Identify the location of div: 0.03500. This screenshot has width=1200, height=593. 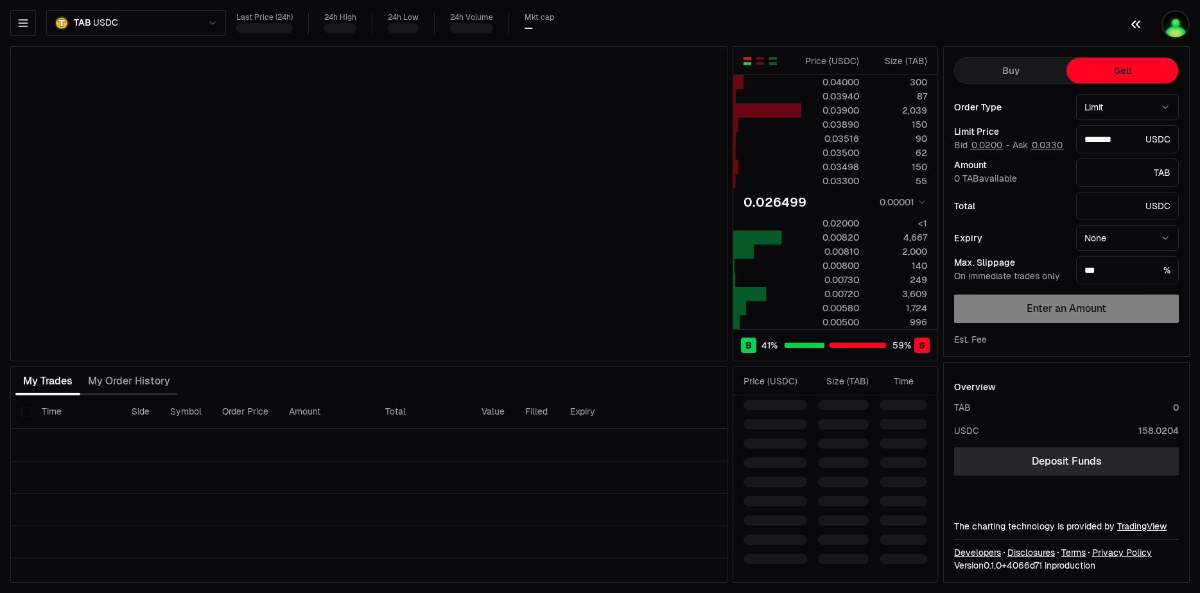
(830, 153).